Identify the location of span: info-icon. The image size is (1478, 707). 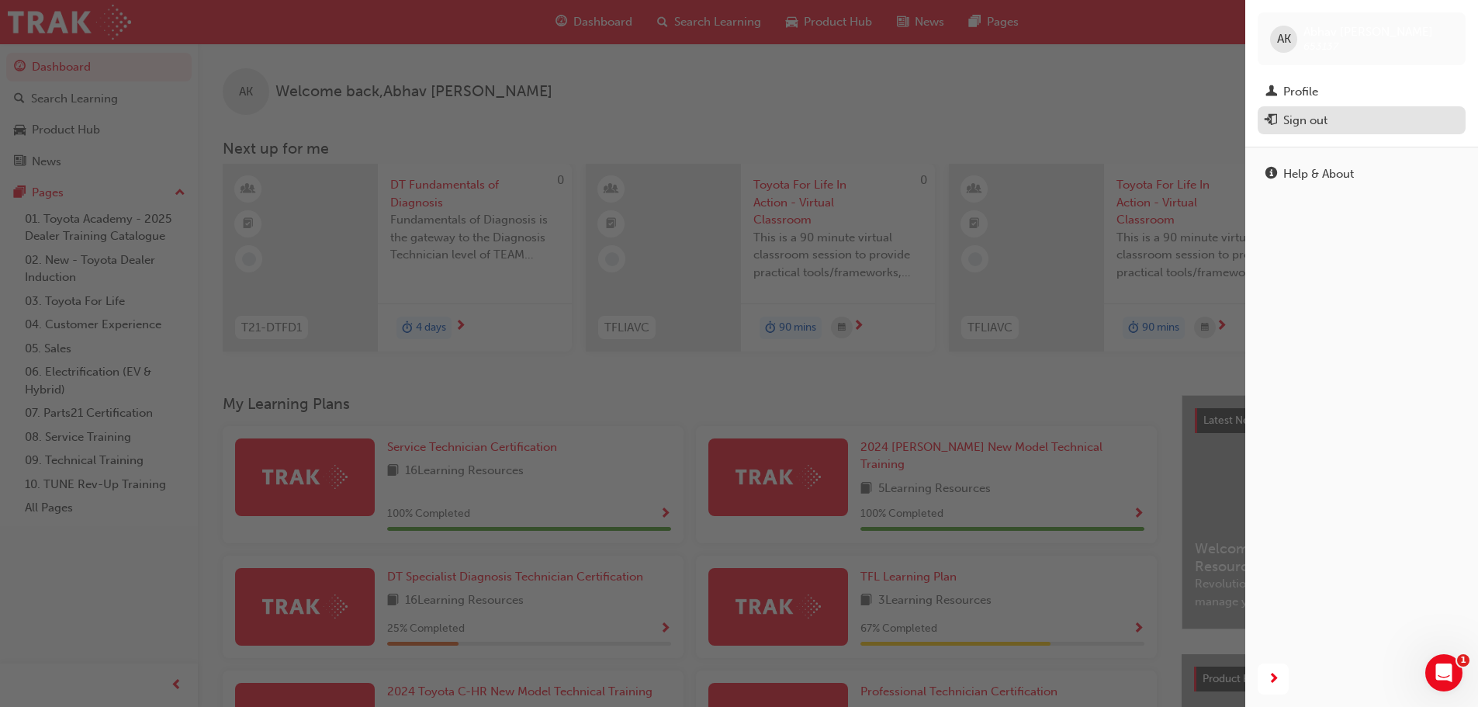
(1271, 175).